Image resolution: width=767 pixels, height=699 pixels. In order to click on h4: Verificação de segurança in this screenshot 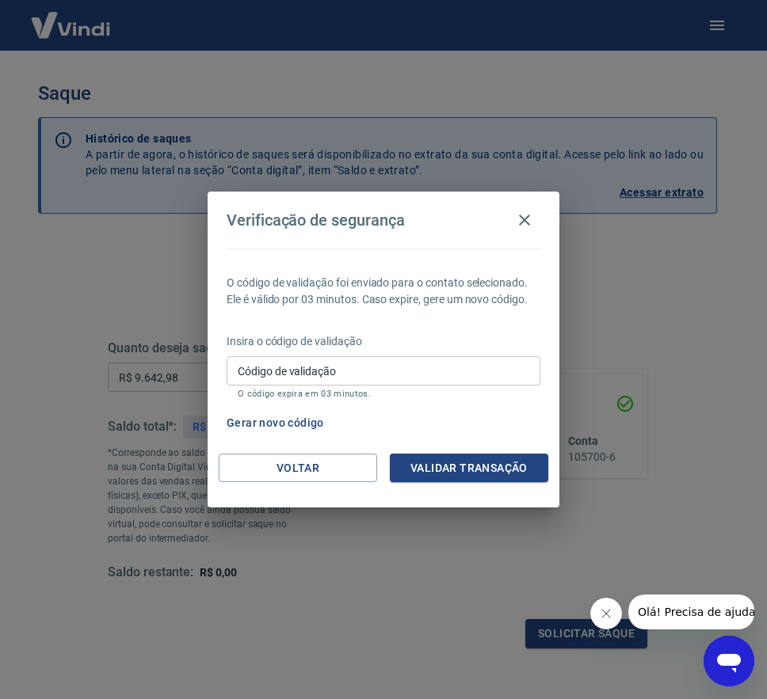, I will do `click(315, 220)`.